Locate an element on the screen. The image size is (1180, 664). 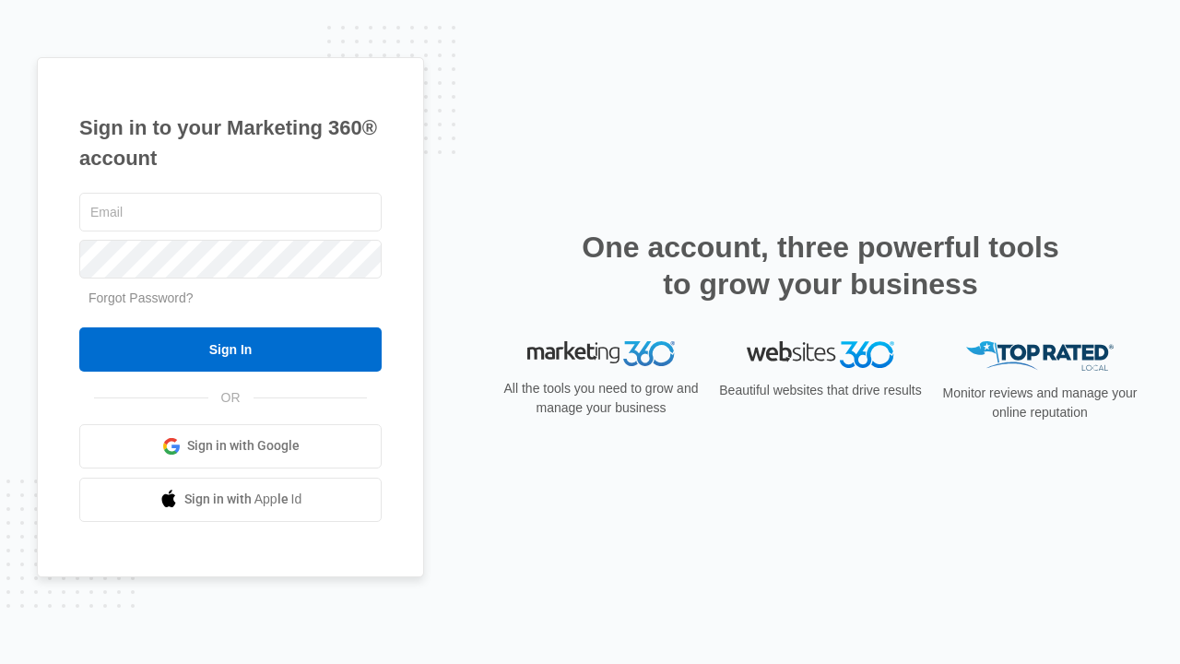
p: Beautiful websites that drive results is located at coordinates (821, 390).